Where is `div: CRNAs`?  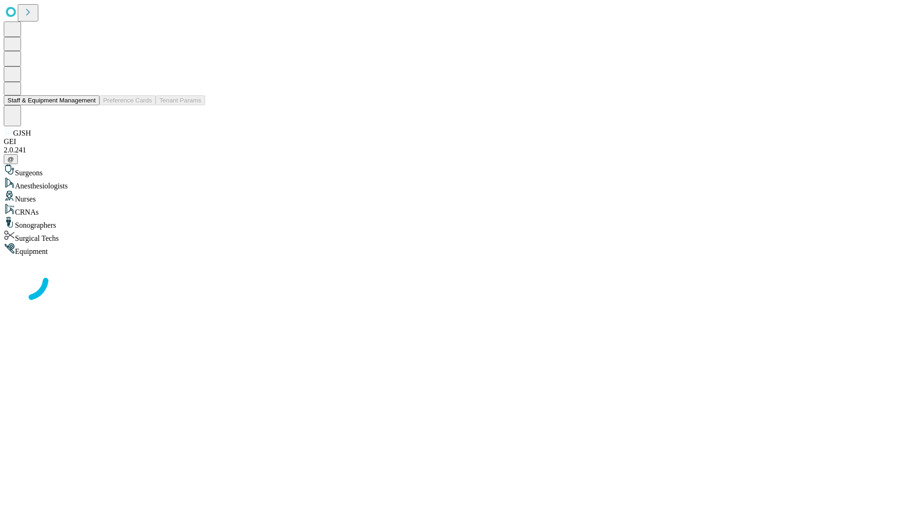 div: CRNAs is located at coordinates (448, 210).